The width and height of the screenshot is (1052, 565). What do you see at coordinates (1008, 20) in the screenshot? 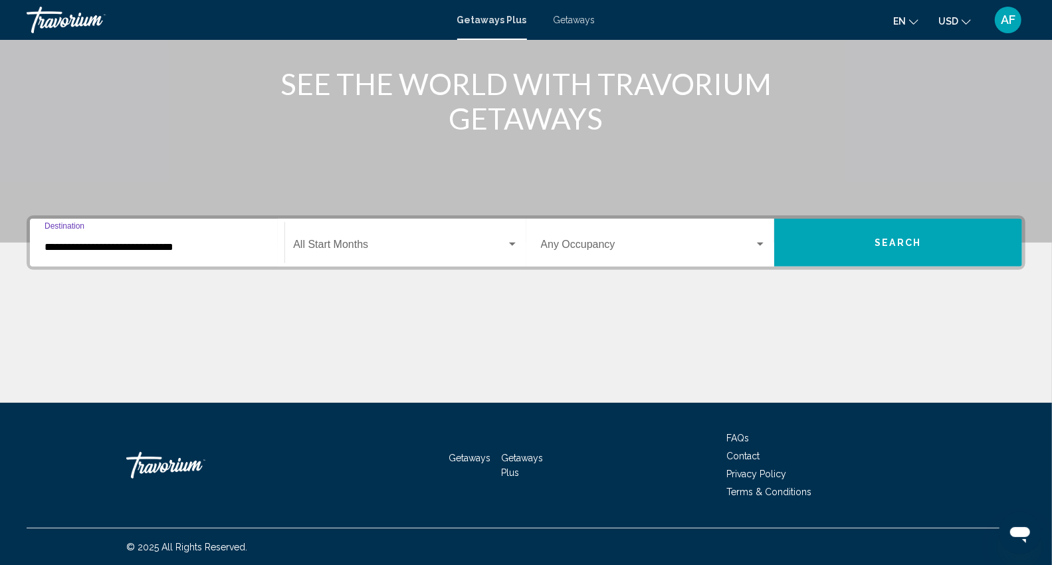
I see `span: AF` at bounding box center [1008, 20].